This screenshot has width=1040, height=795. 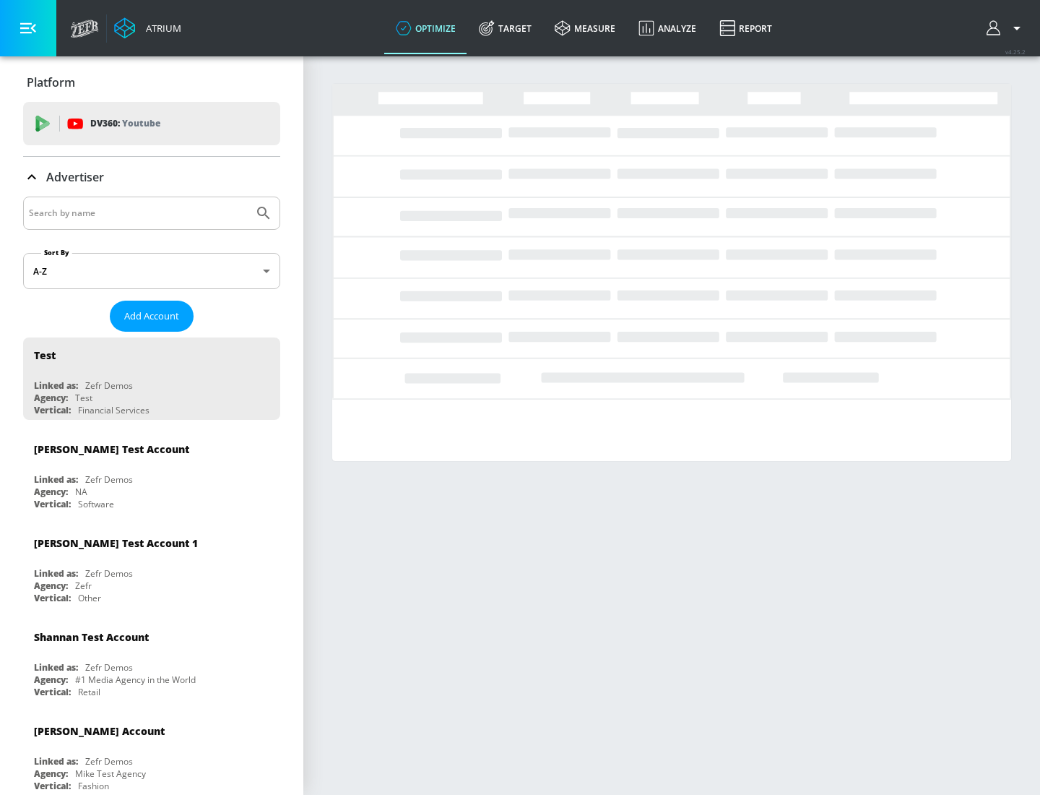 What do you see at coordinates (425, 28) in the screenshot?
I see `a: optimize` at bounding box center [425, 28].